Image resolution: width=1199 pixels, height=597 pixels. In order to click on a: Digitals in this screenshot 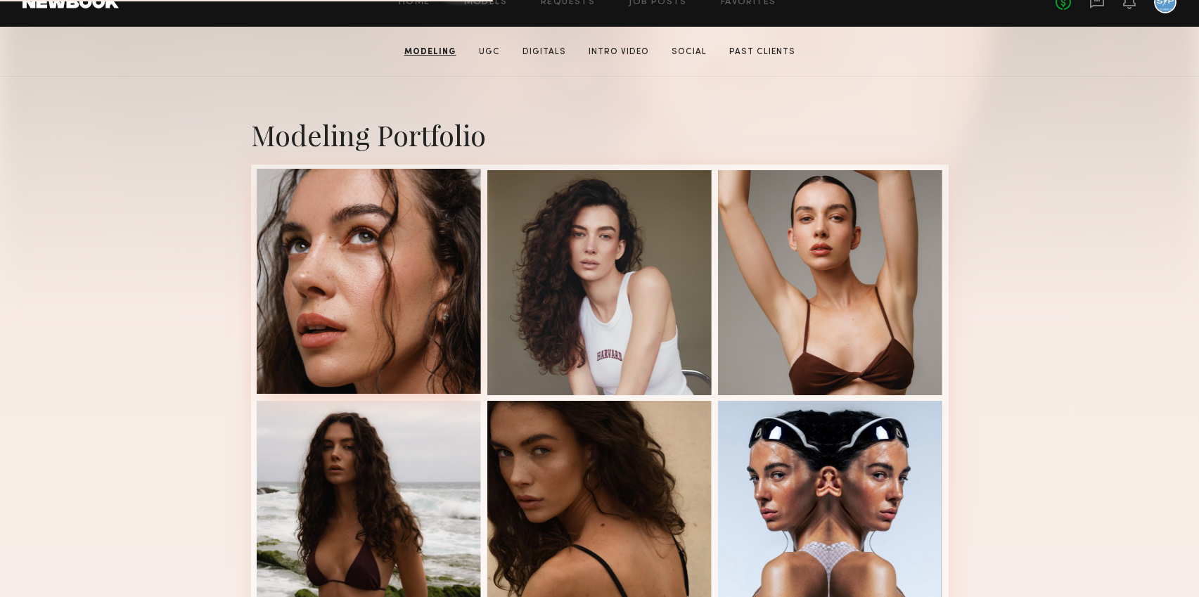, I will do `click(544, 52)`.